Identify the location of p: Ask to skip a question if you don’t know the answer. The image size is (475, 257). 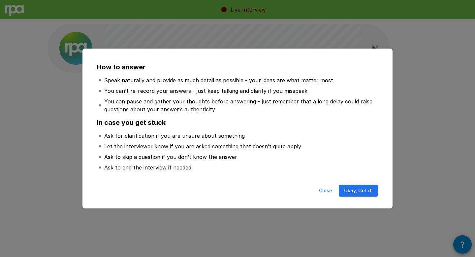
(171, 157).